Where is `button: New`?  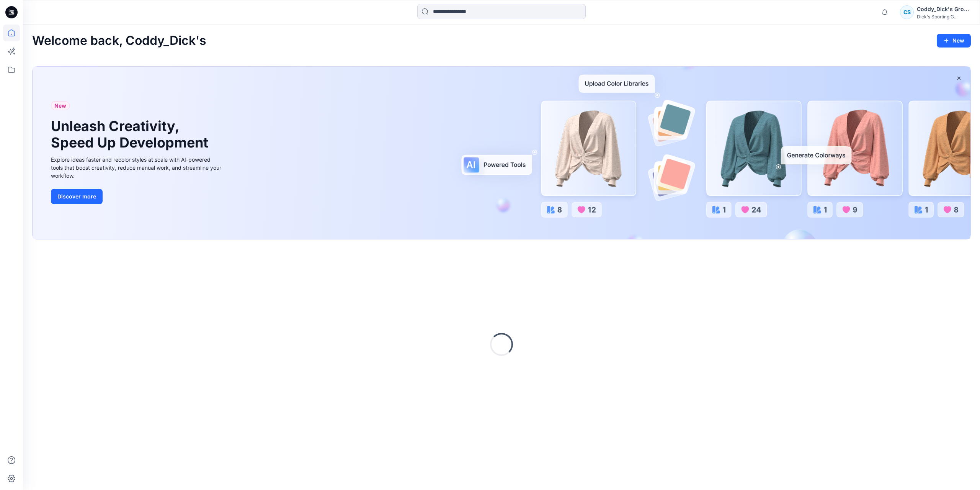
button: New is located at coordinates (954, 41).